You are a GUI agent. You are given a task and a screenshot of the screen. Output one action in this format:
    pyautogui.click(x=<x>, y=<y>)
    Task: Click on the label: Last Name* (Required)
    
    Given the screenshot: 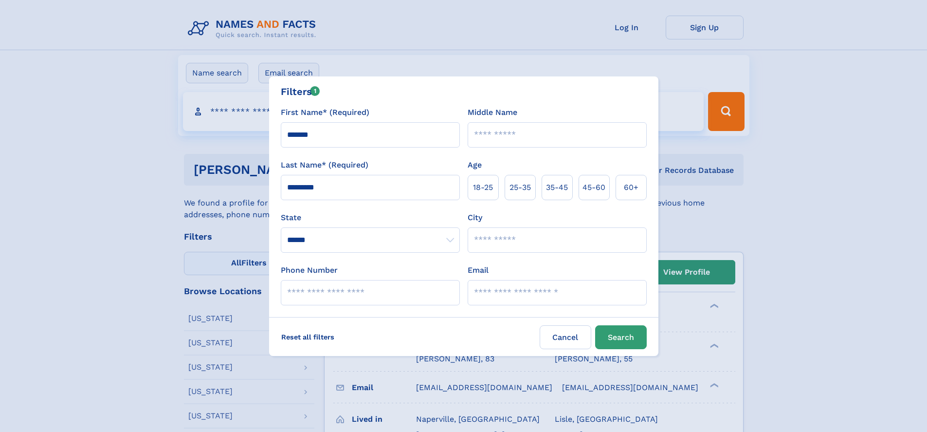 What is the action you would take?
    pyautogui.click(x=325, y=165)
    